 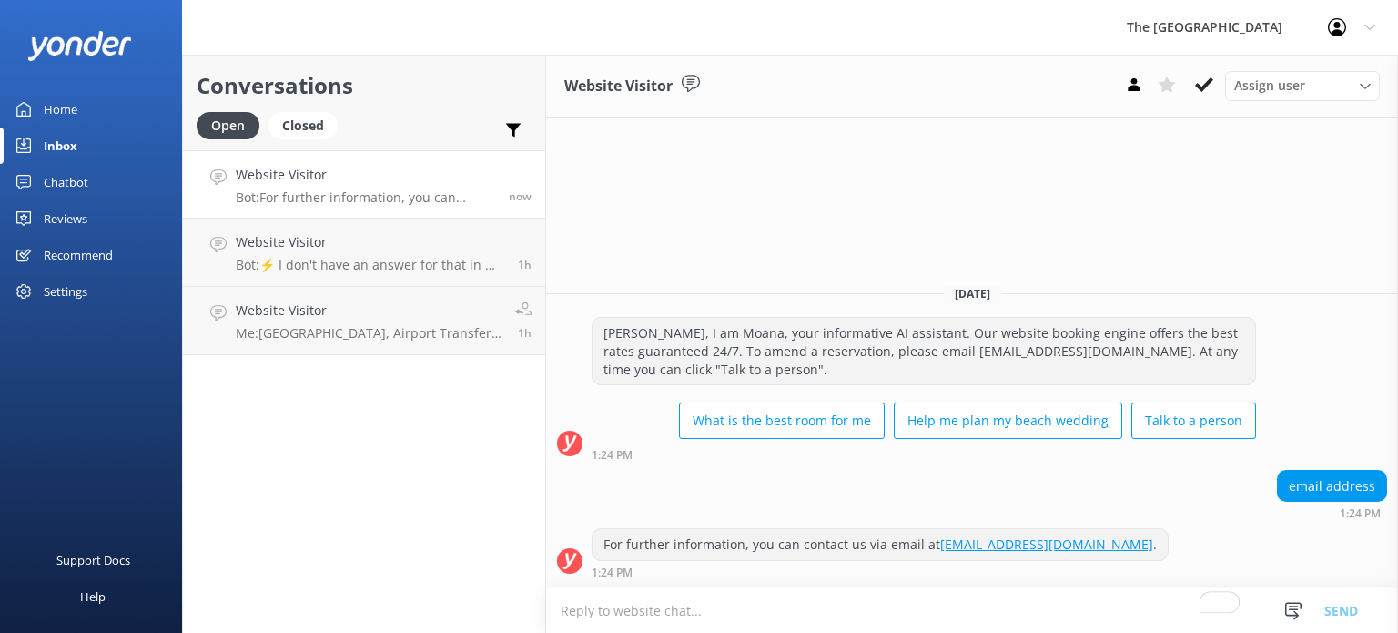 I want to click on textarea: To enrich screen reader interactions, please activate Accessibility in Grammarly extension settings, so click(x=972, y=610).